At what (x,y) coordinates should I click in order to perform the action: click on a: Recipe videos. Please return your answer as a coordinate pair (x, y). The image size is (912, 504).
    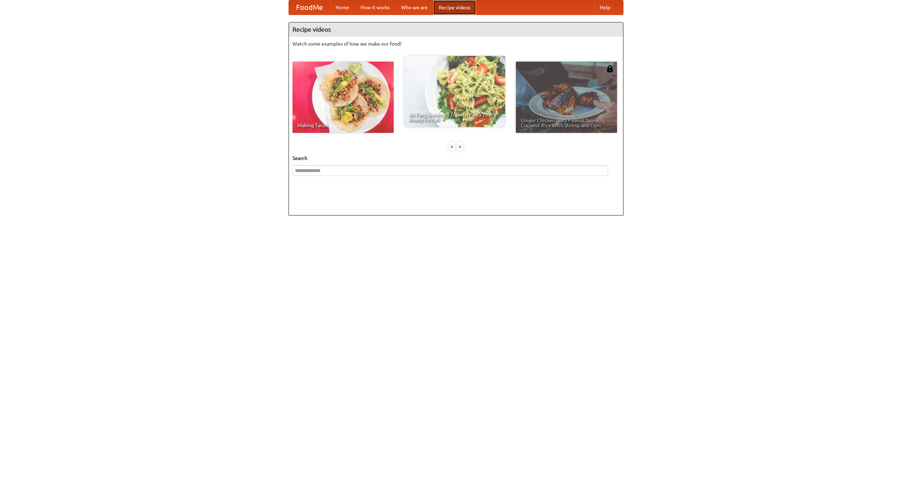
    Looking at the image, I should click on (455, 7).